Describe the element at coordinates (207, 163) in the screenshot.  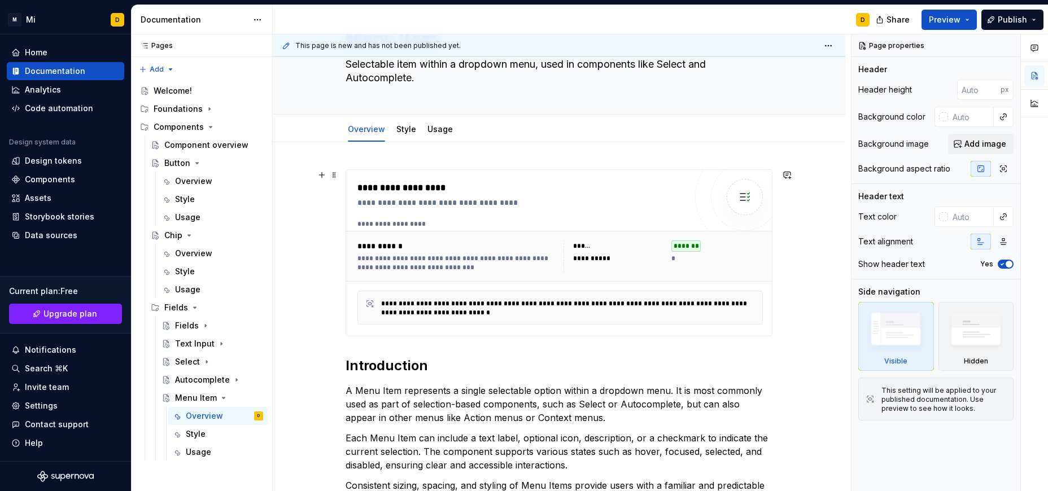
I see `a: Button` at that location.